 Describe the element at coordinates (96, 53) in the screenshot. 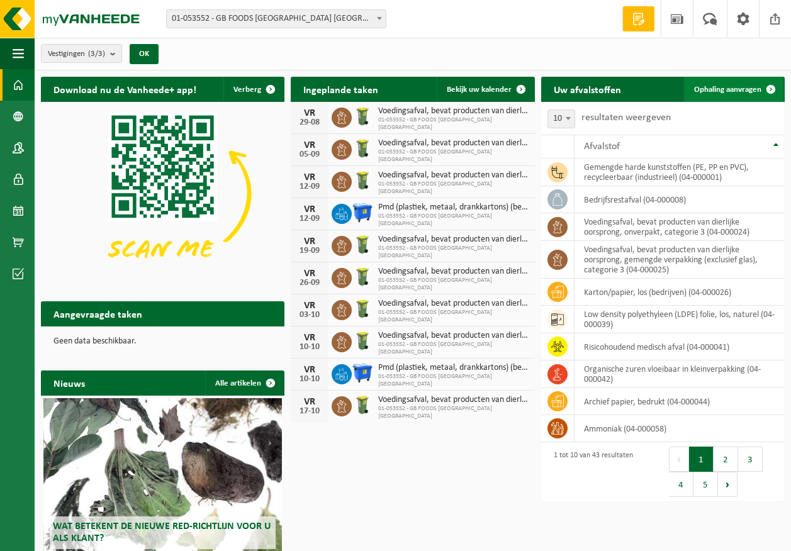

I see `count: (3/3)` at that location.